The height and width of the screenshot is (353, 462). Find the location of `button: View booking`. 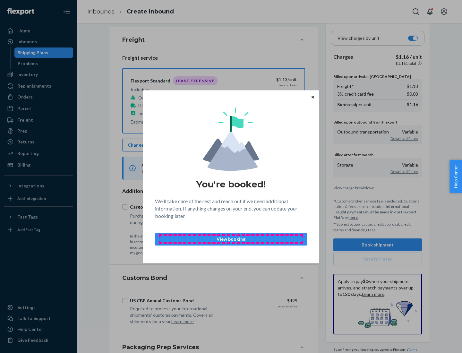

button: View booking is located at coordinates (231, 239).